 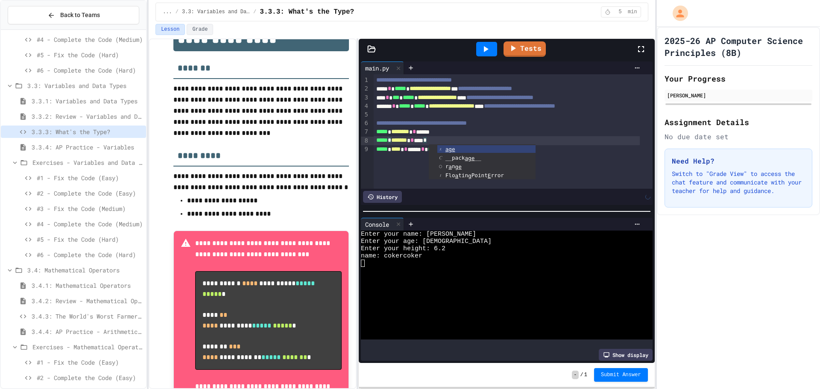 I want to click on ul: Completions, so click(x=482, y=162).